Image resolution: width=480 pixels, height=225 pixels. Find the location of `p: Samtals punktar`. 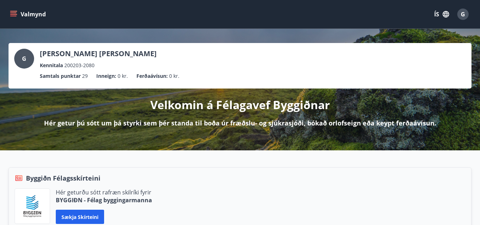

p: Samtals punktar is located at coordinates (60, 76).